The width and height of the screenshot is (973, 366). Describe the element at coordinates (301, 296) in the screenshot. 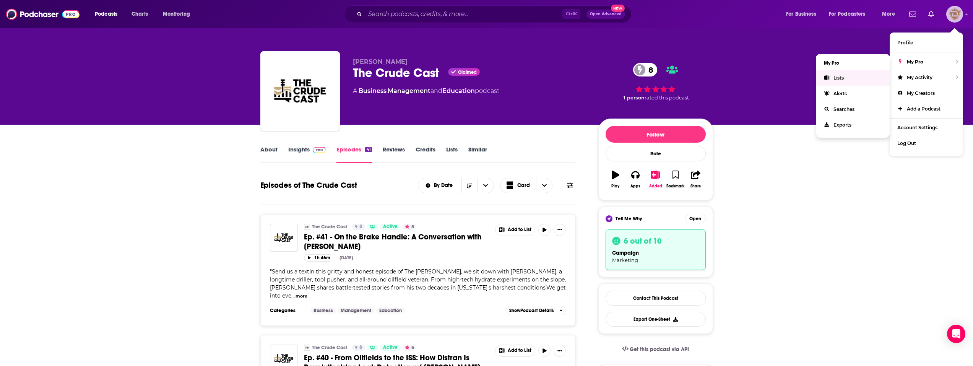

I see `button: more` at that location.